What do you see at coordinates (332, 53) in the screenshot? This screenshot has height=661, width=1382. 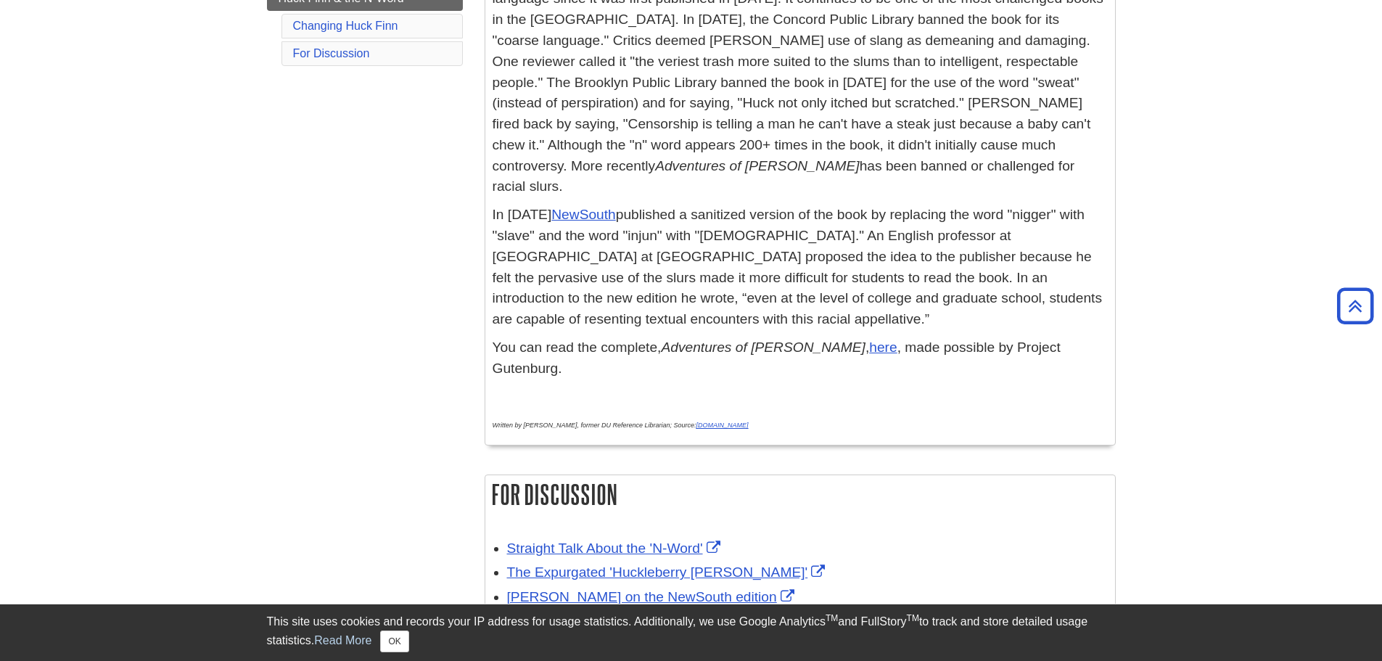 I see `a: For Discussion` at bounding box center [332, 53].